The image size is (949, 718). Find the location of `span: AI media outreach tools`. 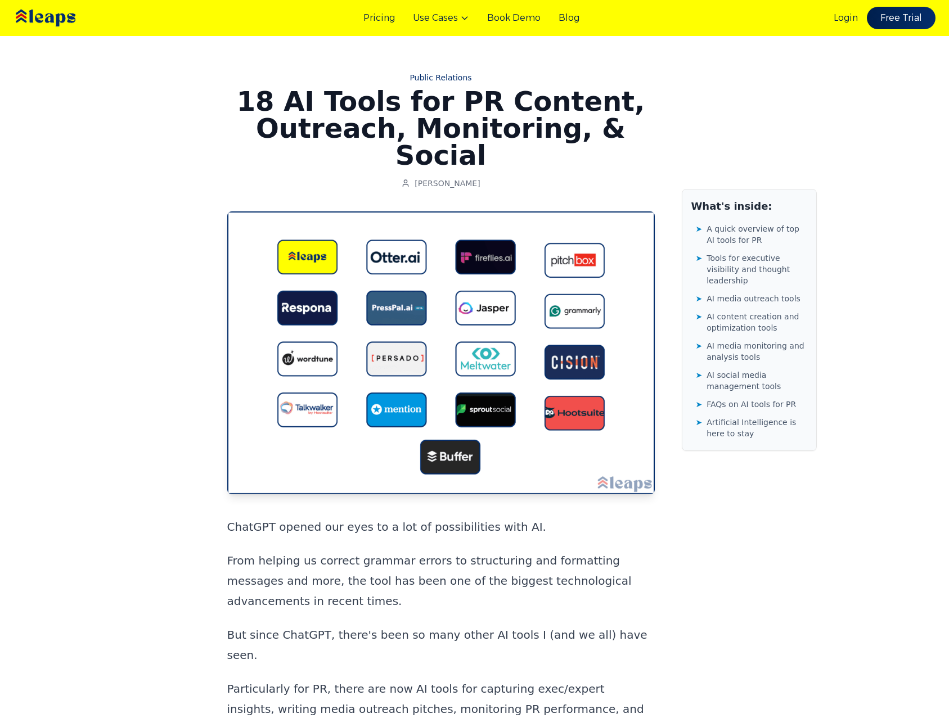

span: AI media outreach tools is located at coordinates (753, 299).